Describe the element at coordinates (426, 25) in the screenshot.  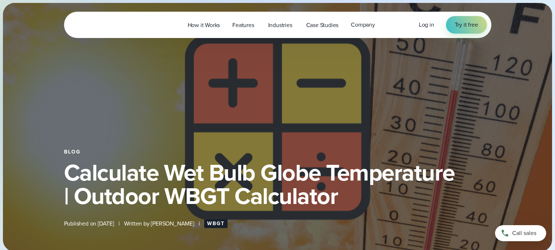
I see `a: Log in` at that location.